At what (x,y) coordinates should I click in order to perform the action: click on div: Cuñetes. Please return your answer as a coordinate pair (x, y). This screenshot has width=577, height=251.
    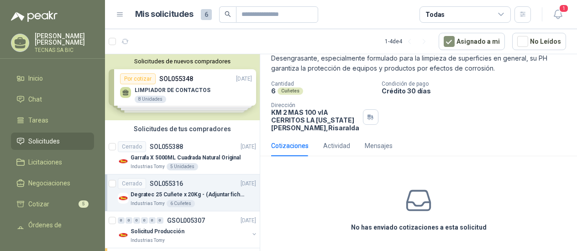
    Looking at the image, I should click on (290, 91).